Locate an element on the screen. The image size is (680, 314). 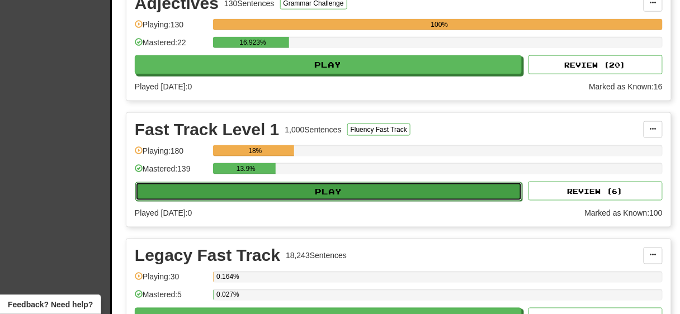
div: Mastered: 5 is located at coordinates (171, 299).